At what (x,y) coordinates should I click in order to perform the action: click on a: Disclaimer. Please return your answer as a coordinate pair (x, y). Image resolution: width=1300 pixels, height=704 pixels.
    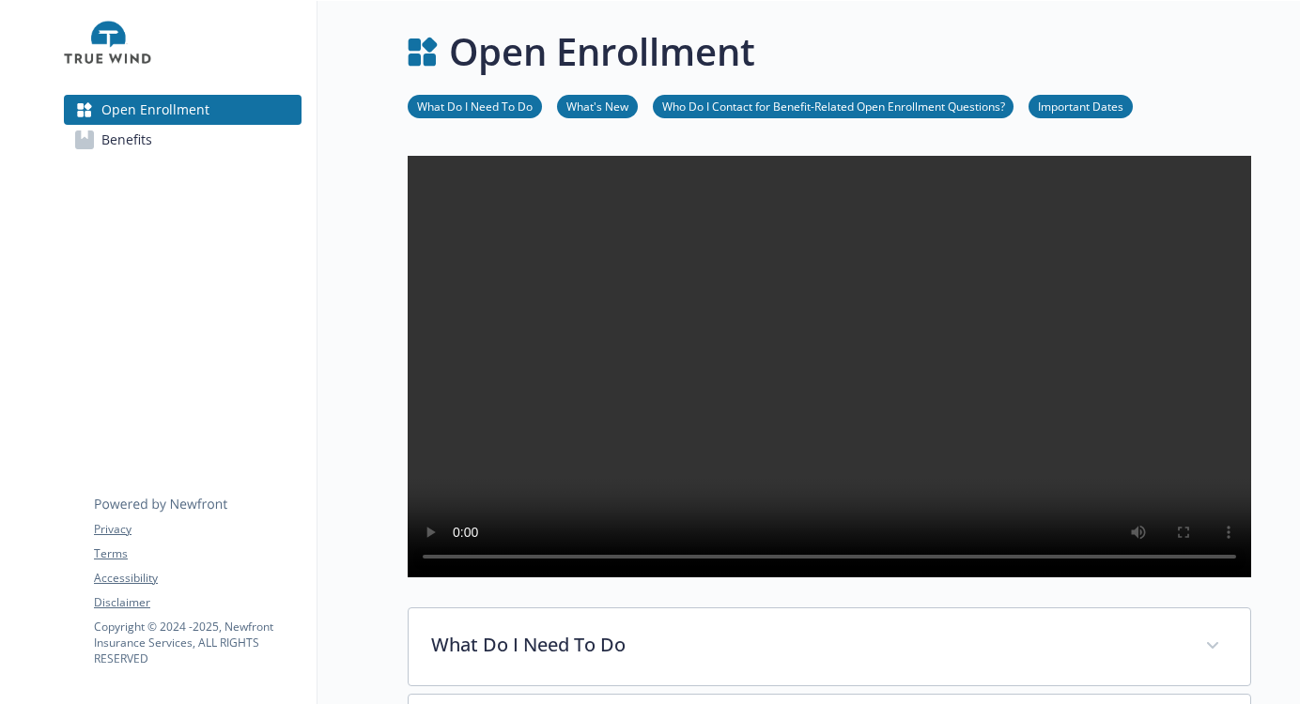
    Looking at the image, I should click on (197, 603).